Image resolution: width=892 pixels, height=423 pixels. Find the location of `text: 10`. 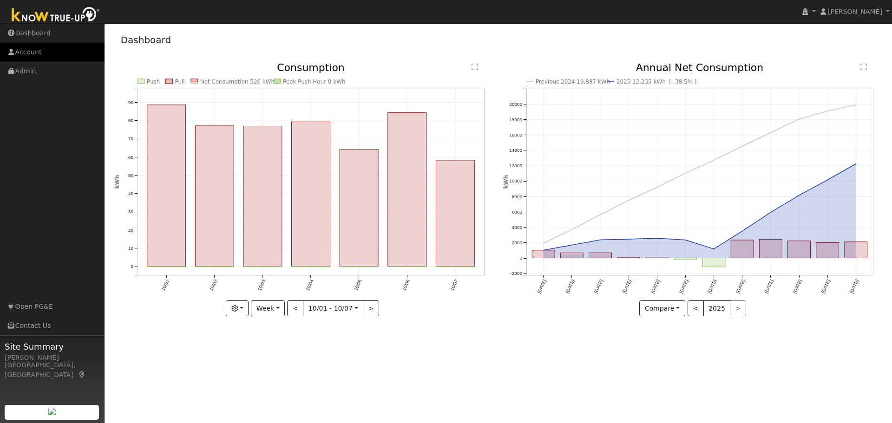

text: 10 is located at coordinates (131, 248).